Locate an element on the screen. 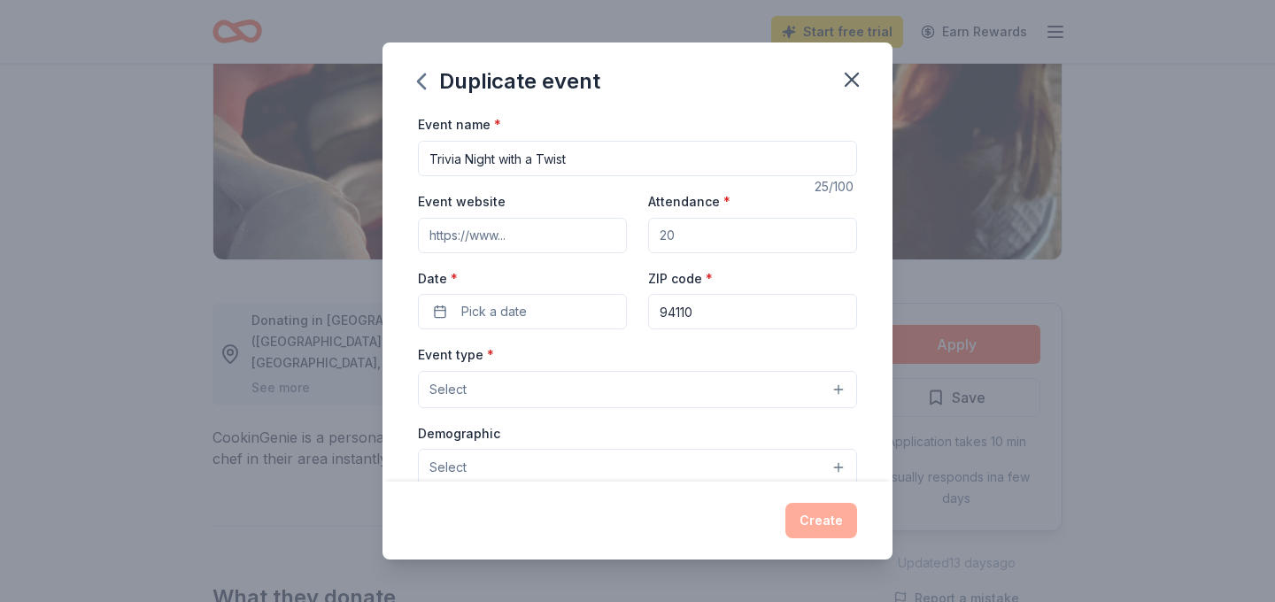 This screenshot has width=1275, height=602. label: Event name is located at coordinates (459, 125).